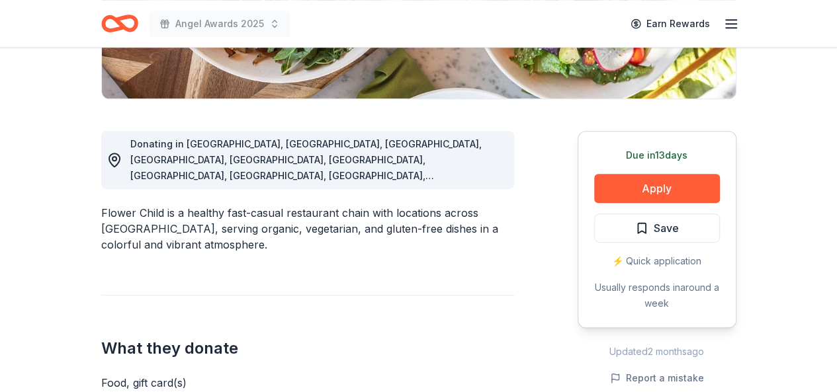 The image size is (837, 392). Describe the element at coordinates (308, 349) in the screenshot. I see `h2: What they donate` at that location.